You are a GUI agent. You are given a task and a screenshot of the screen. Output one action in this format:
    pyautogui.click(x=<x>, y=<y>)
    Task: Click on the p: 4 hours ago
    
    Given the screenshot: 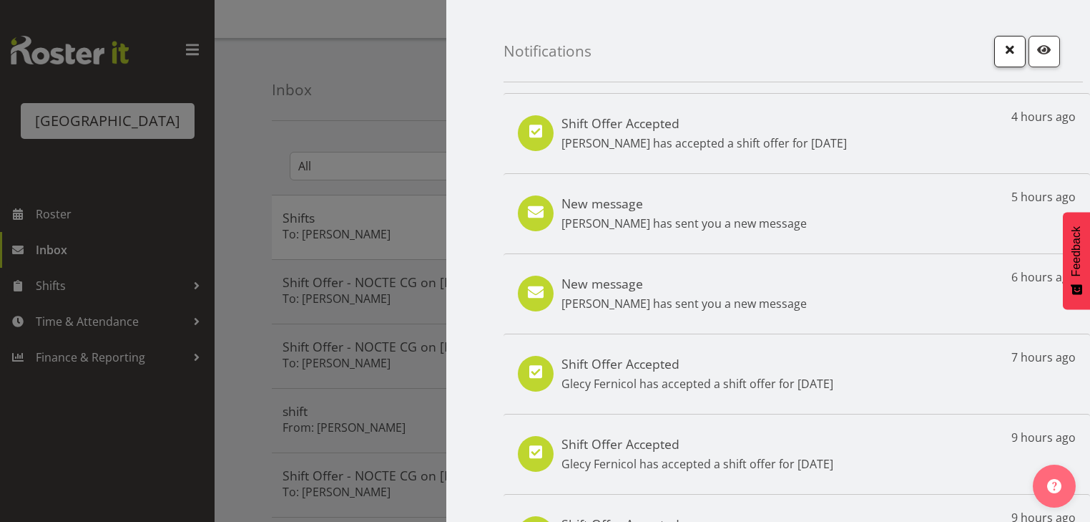 What is the action you would take?
    pyautogui.click(x=1044, y=117)
    